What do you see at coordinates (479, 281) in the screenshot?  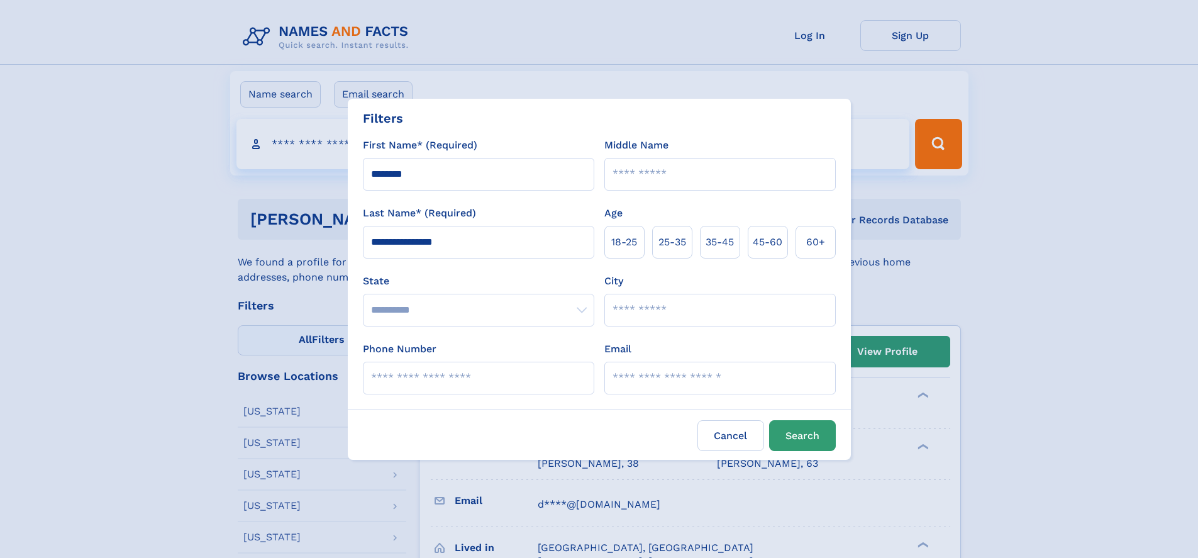 I see `label: State` at bounding box center [479, 281].